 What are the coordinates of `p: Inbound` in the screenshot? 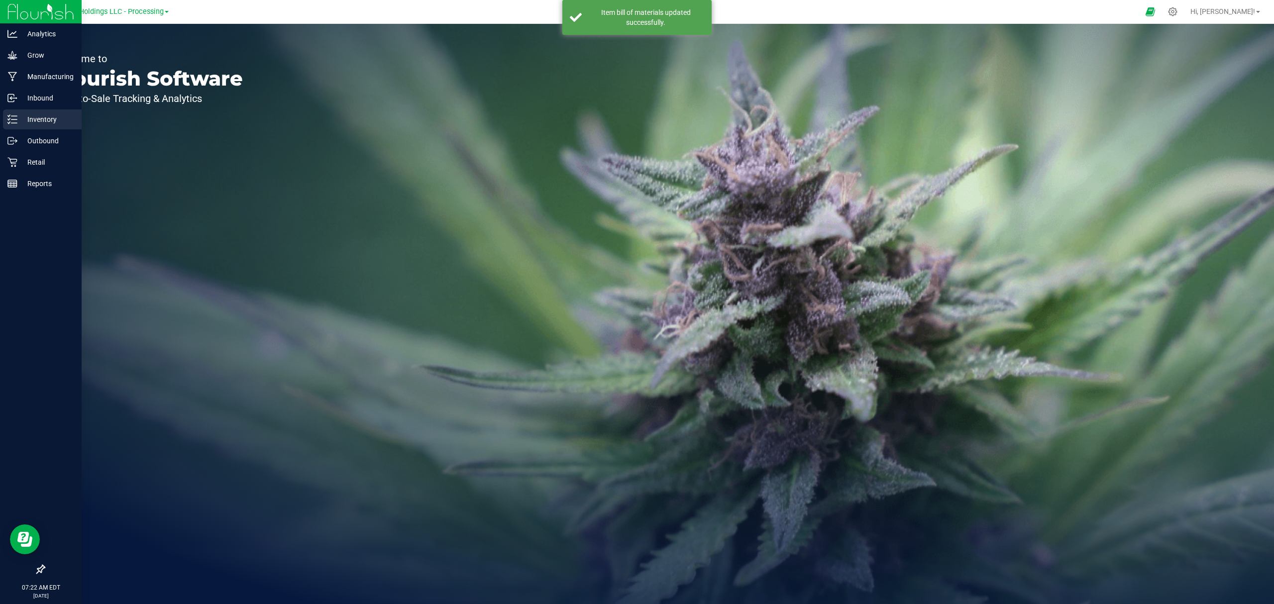 It's located at (47, 98).